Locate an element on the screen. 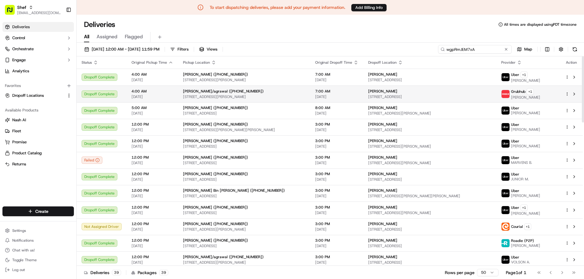  div: We're available if you need us! is located at coordinates (56, 67).